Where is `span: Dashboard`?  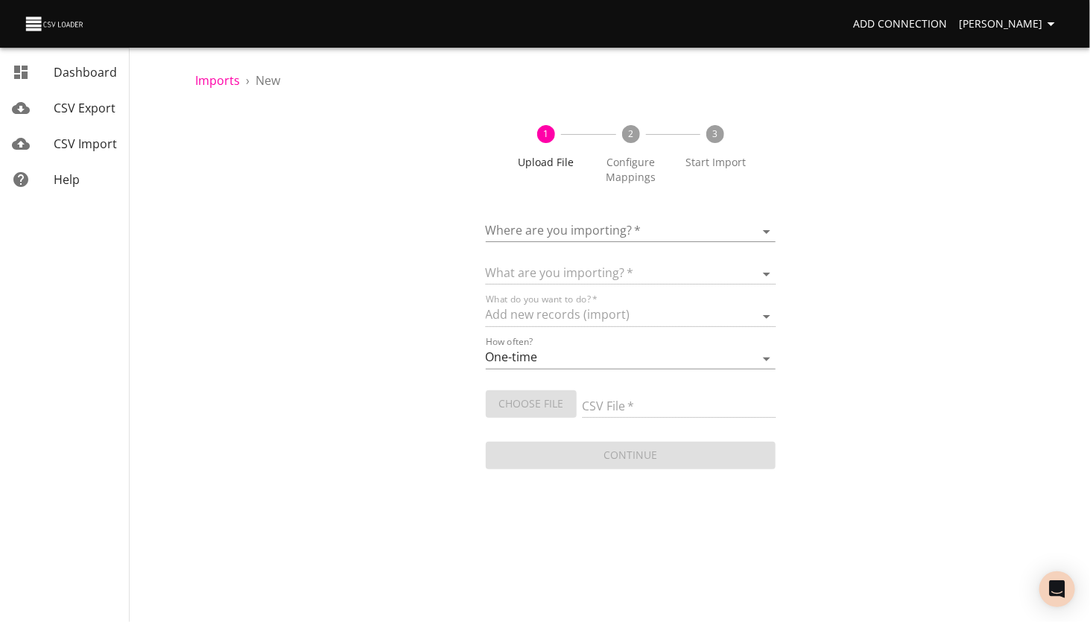
span: Dashboard is located at coordinates (85, 72).